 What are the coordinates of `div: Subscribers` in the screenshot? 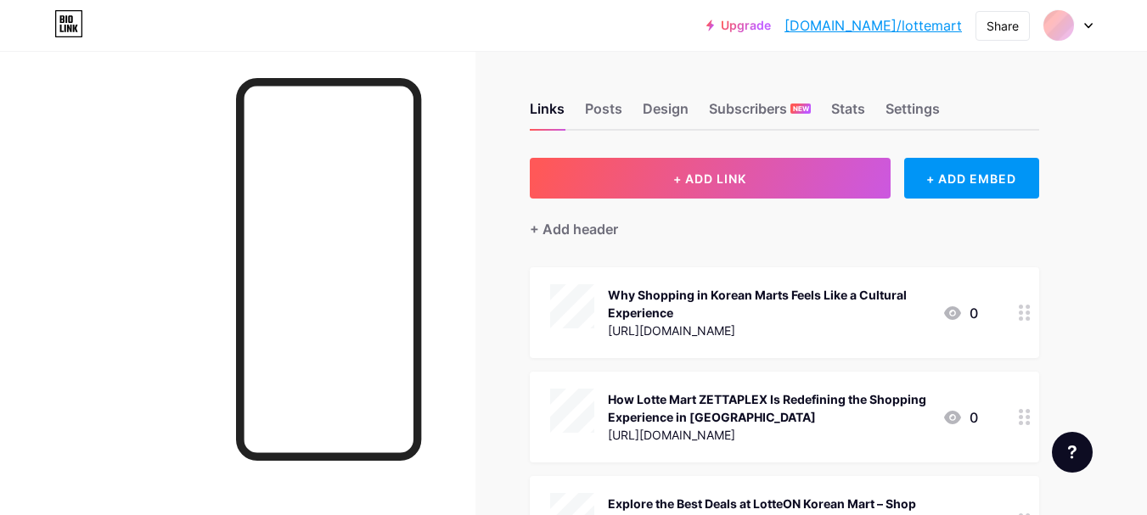 It's located at (760, 114).